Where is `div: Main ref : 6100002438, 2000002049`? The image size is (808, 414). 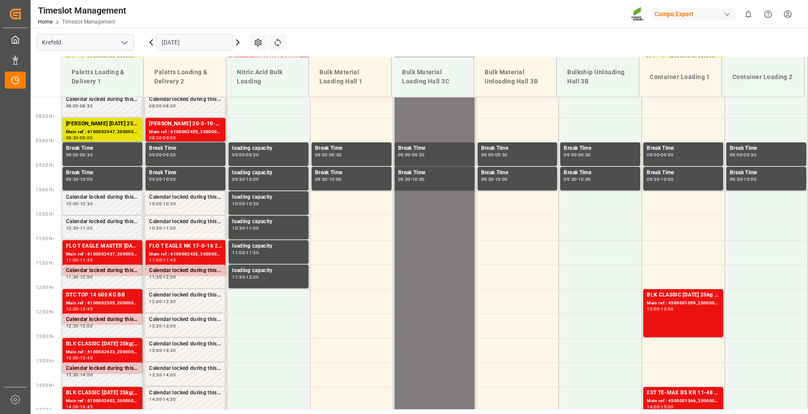 div: Main ref : 6100002438, 2000002049 is located at coordinates (185, 254).